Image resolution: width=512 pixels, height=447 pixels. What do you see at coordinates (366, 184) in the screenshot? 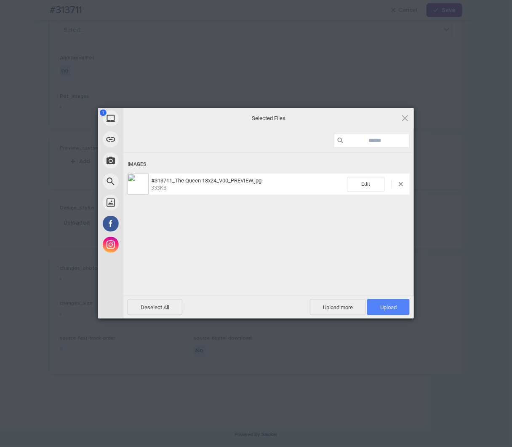
I see `span: Edit` at bounding box center [366, 184].